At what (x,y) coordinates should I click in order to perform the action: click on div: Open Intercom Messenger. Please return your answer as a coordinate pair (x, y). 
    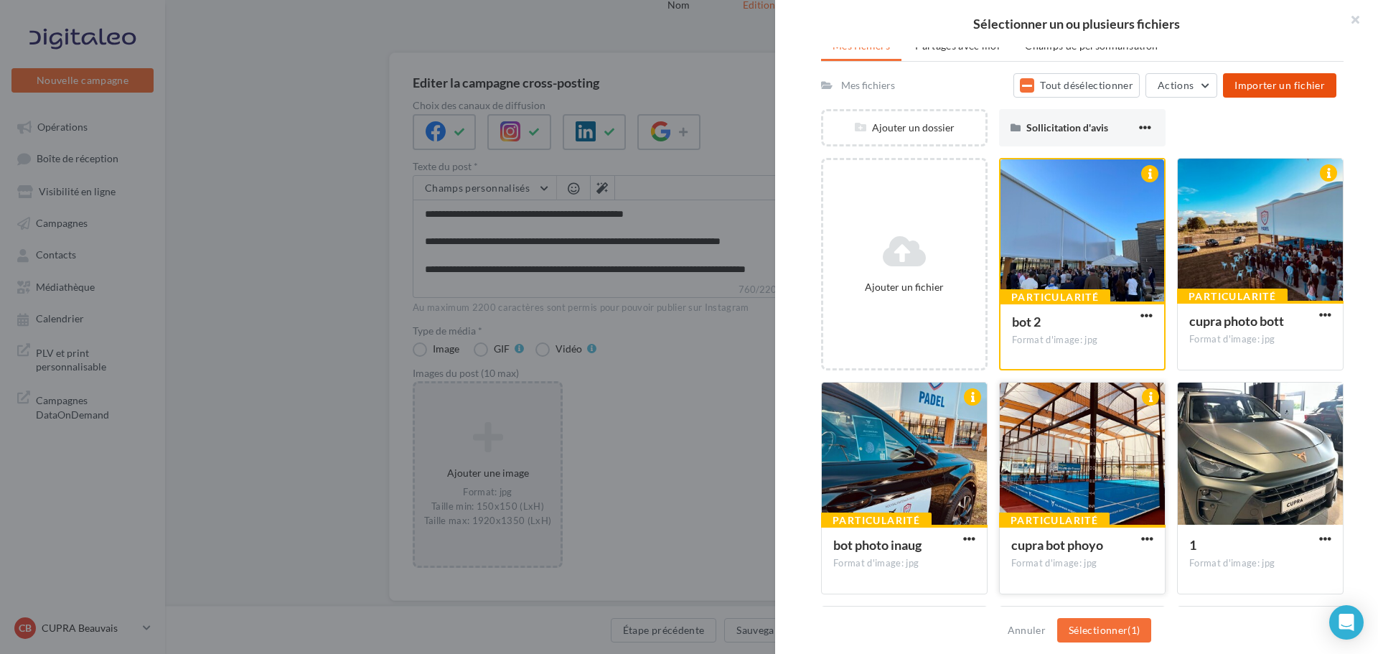
    Looking at the image, I should click on (1346, 622).